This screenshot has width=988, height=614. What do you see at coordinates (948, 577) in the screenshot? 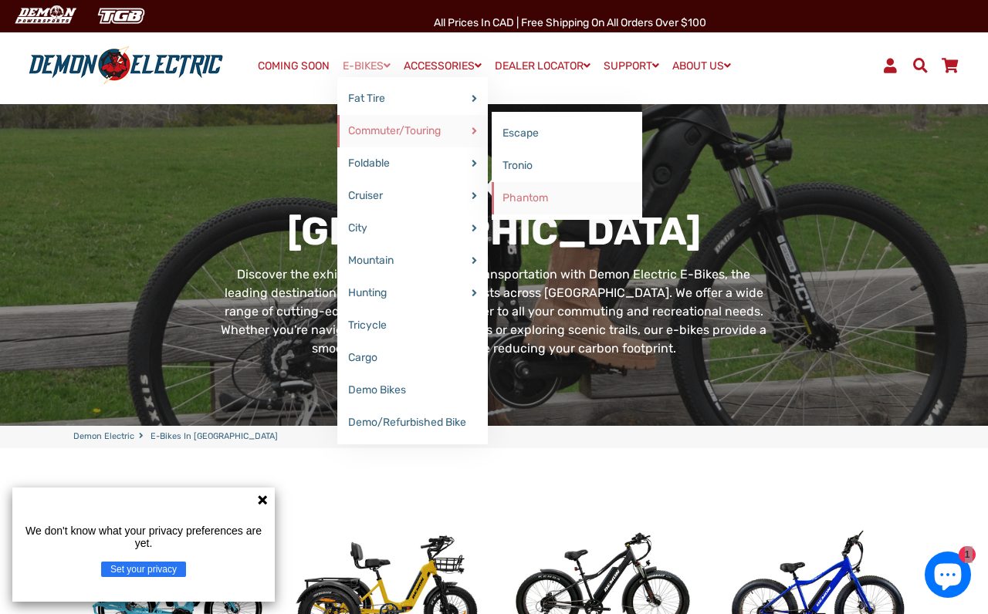
I see `inbox-online-store-chat: Shopify online store chat` at bounding box center [948, 577].